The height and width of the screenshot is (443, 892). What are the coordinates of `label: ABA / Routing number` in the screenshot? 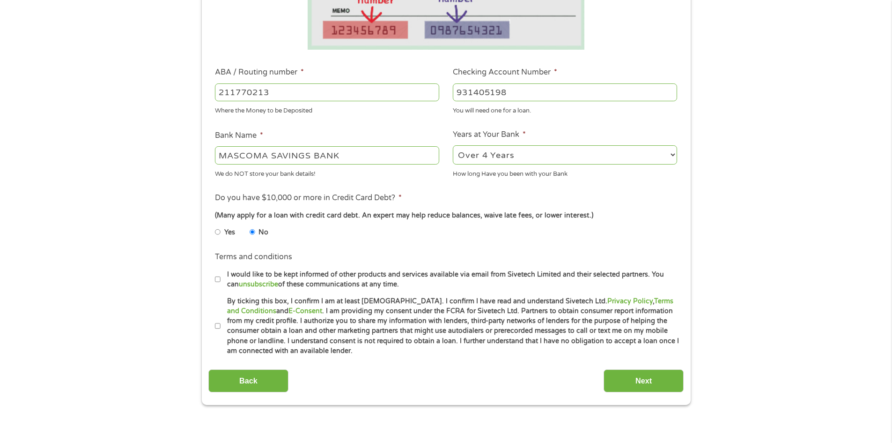 It's located at (259, 72).